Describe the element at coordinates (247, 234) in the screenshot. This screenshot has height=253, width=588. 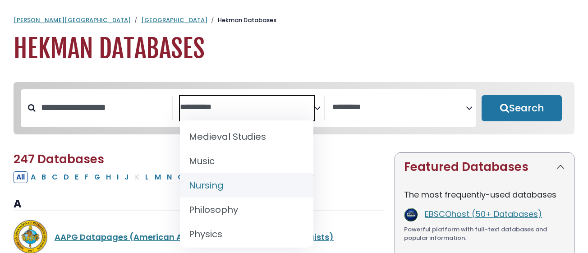
I see `li: Physics` at that location.